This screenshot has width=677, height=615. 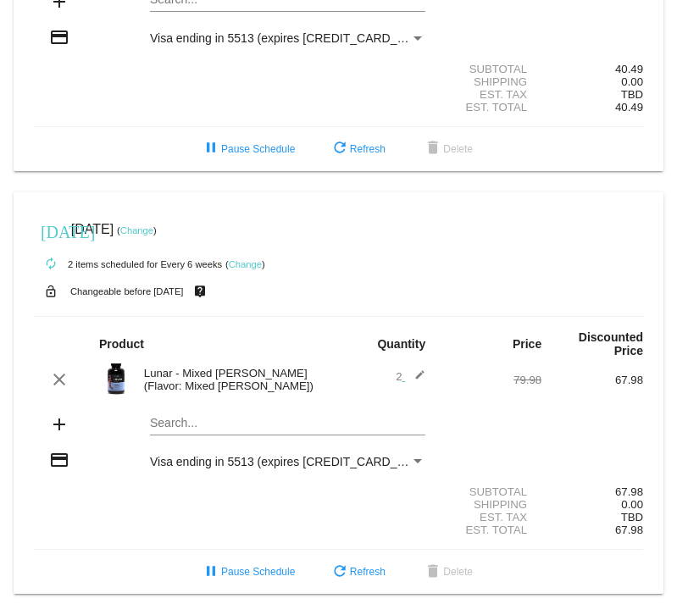 What do you see at coordinates (59, 425) in the screenshot?
I see `mat-icon: add` at bounding box center [59, 425].